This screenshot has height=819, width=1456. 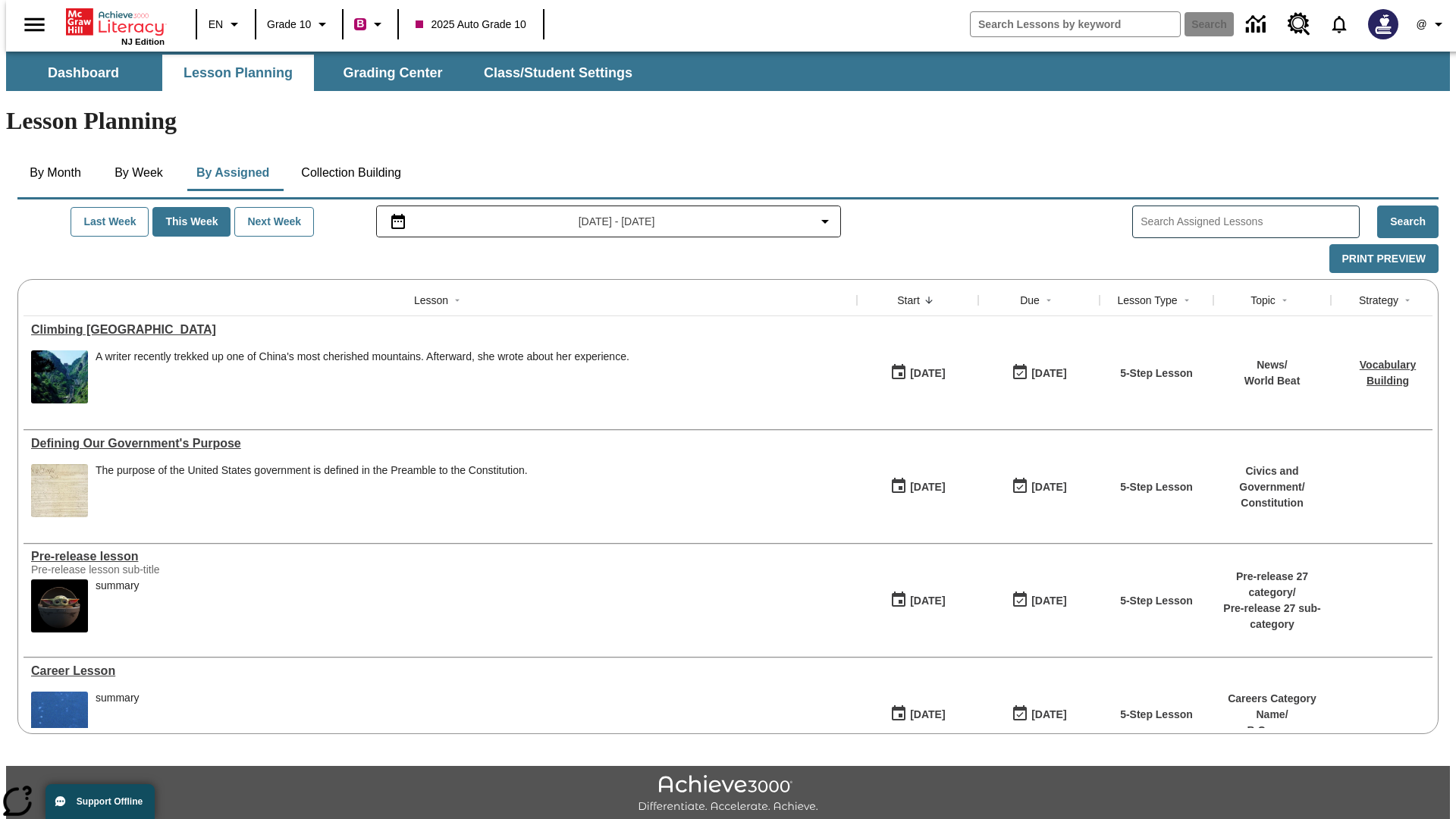 I want to click on span: 2025 Auto Grade 10, so click(x=470, y=24).